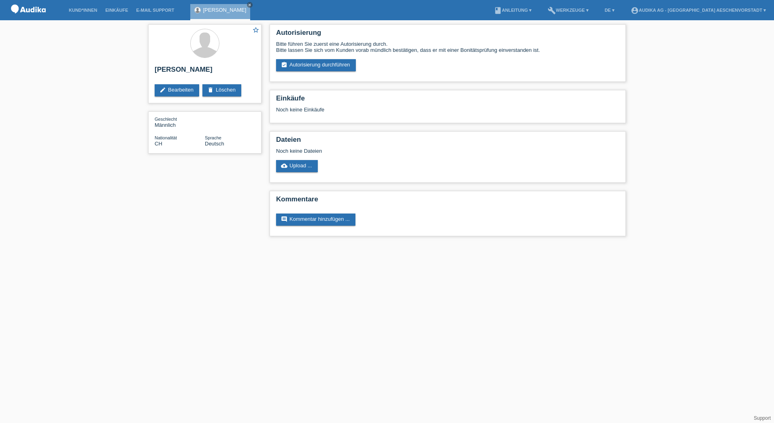  I want to click on a: assignment_turned_inAutorisierung durchführen, so click(316, 65).